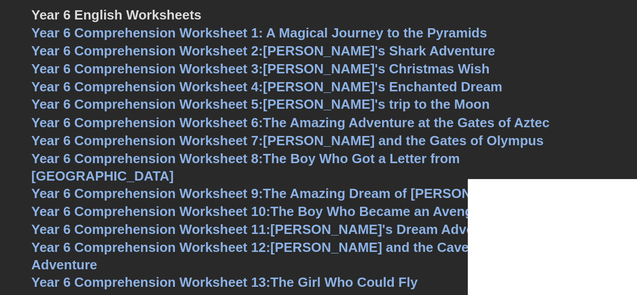 This screenshot has height=295, width=637. What do you see at coordinates (259, 33) in the screenshot?
I see `span: Year 6 Comprehension Worksheet 1: A Magical Journey to the Pyramids` at bounding box center [259, 33].